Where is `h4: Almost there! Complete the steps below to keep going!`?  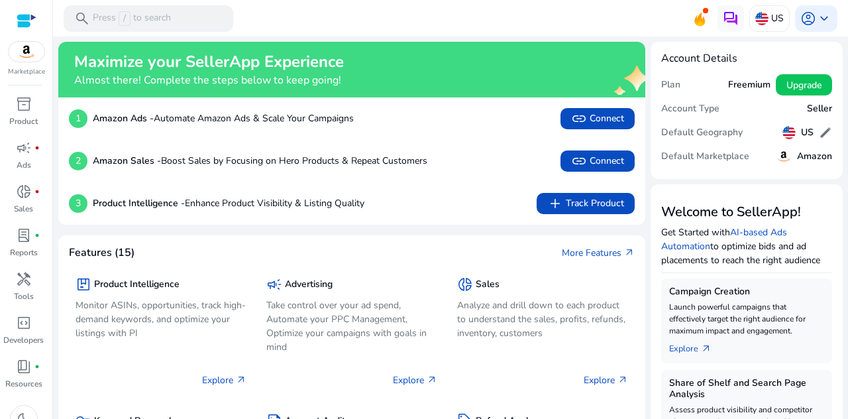 h4: Almost there! Complete the steps below to keep going! is located at coordinates (209, 80).